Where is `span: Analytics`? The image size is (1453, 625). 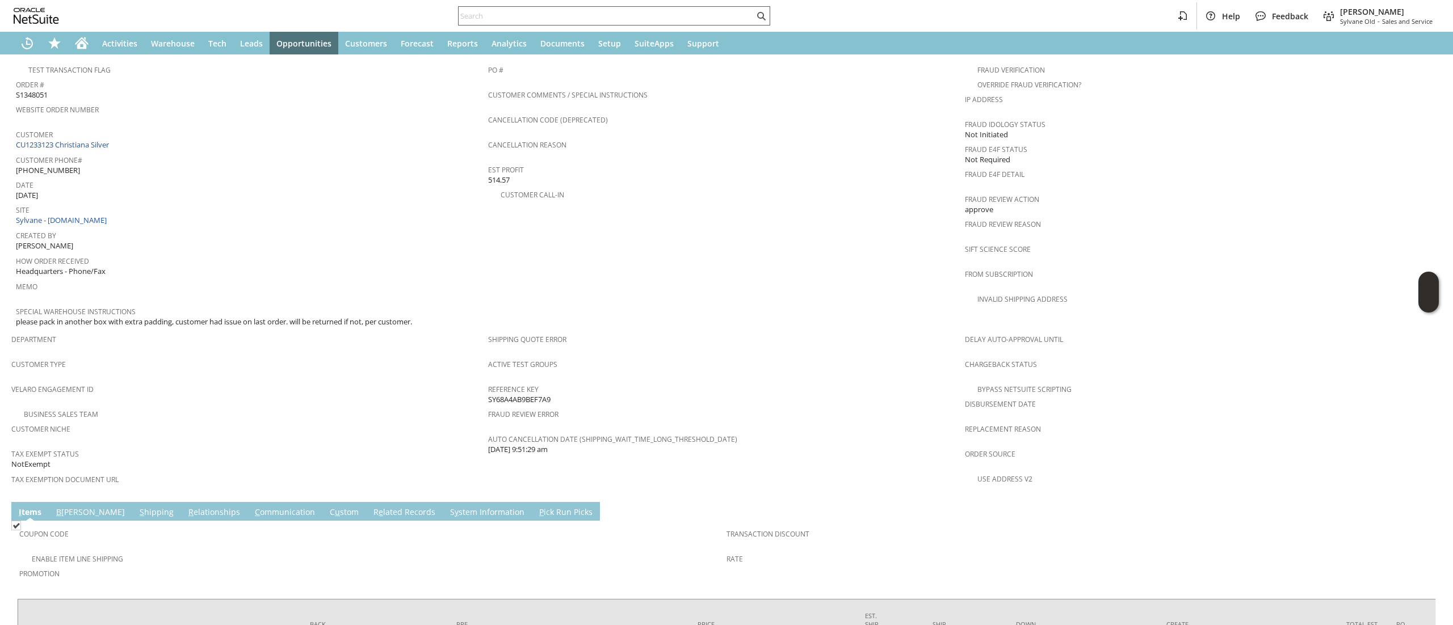 span: Analytics is located at coordinates (509, 43).